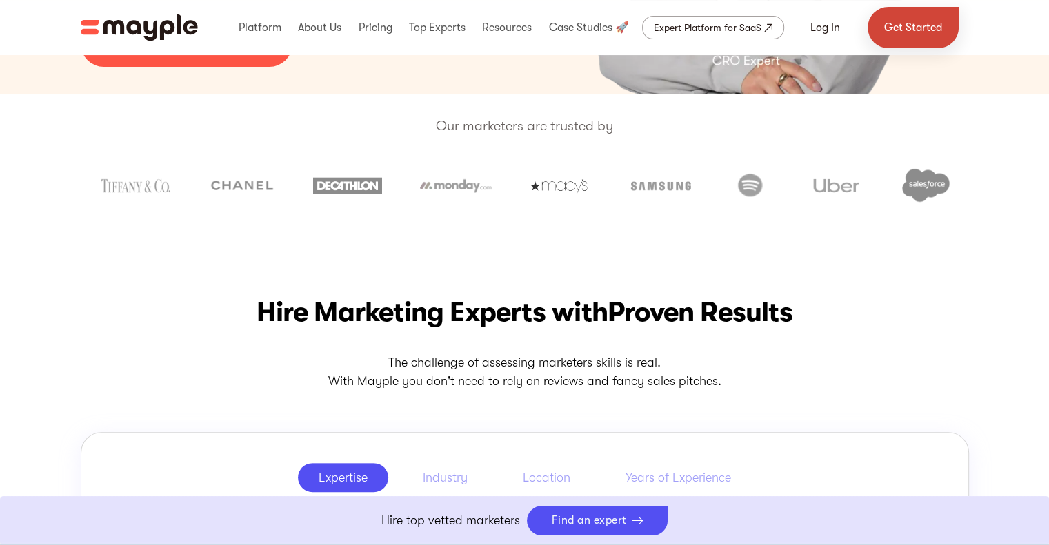 The height and width of the screenshot is (545, 1049). I want to click on img: Mayple logo, so click(139, 28).